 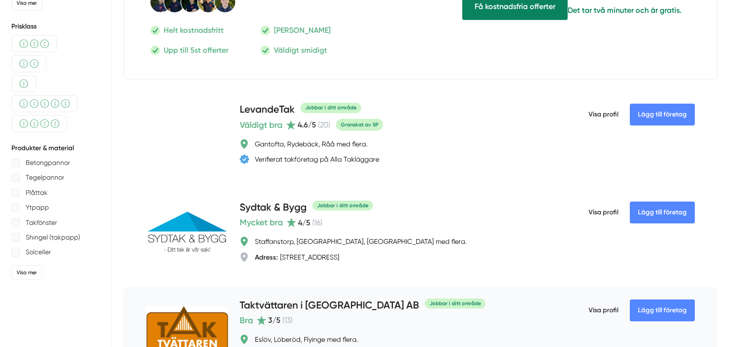 I want to click on span: ( 20 ), so click(x=324, y=124).